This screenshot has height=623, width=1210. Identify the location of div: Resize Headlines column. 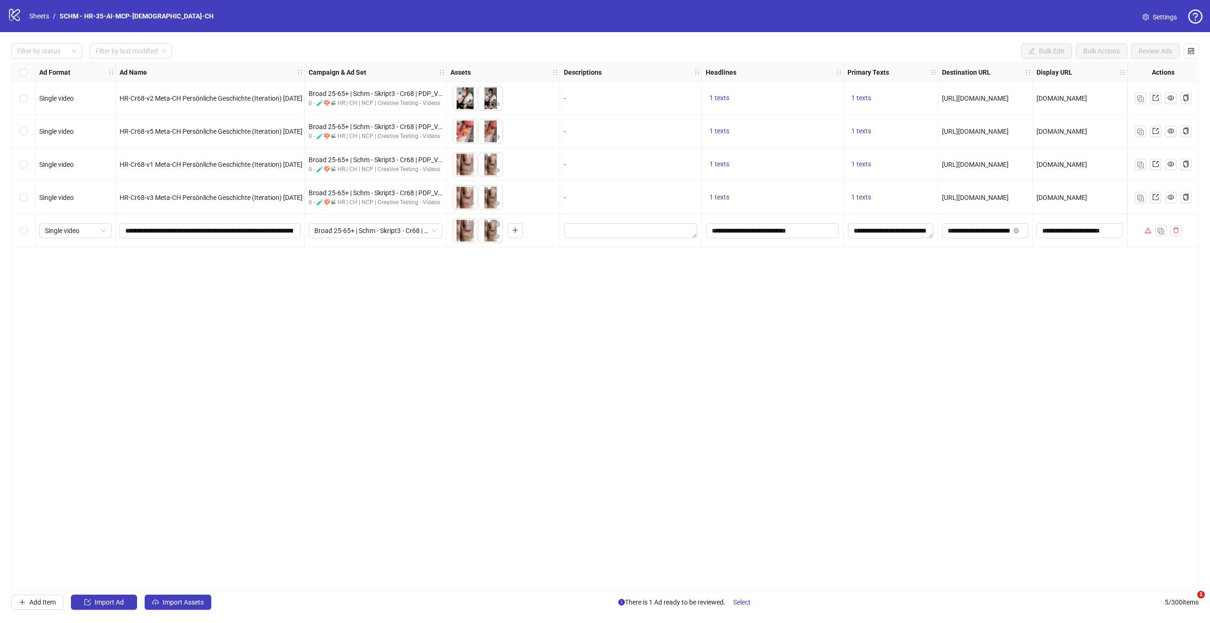
(842, 72).